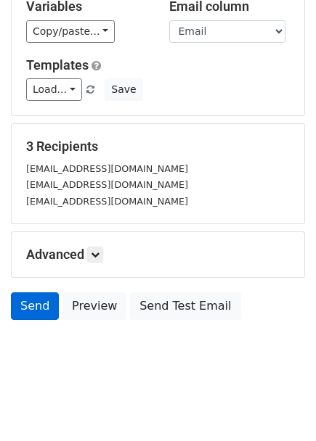 Image resolution: width=316 pixels, height=441 pixels. I want to click on a: Templates, so click(57, 65).